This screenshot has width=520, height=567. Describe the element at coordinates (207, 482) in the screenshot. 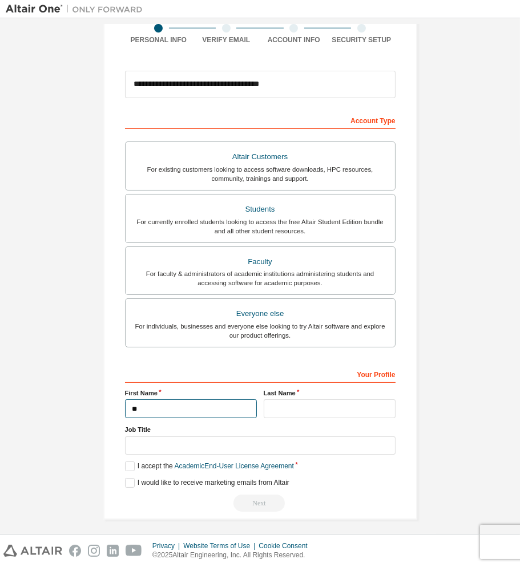

I see `label: I would like to receive marketing emails from Altair` at that location.